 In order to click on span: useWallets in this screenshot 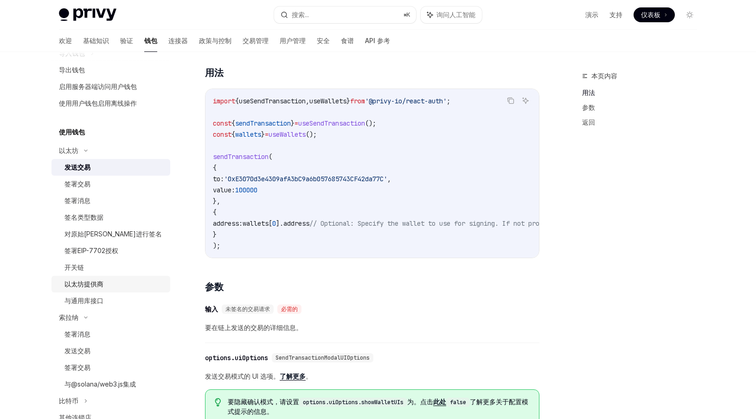, I will do `click(287, 134)`.